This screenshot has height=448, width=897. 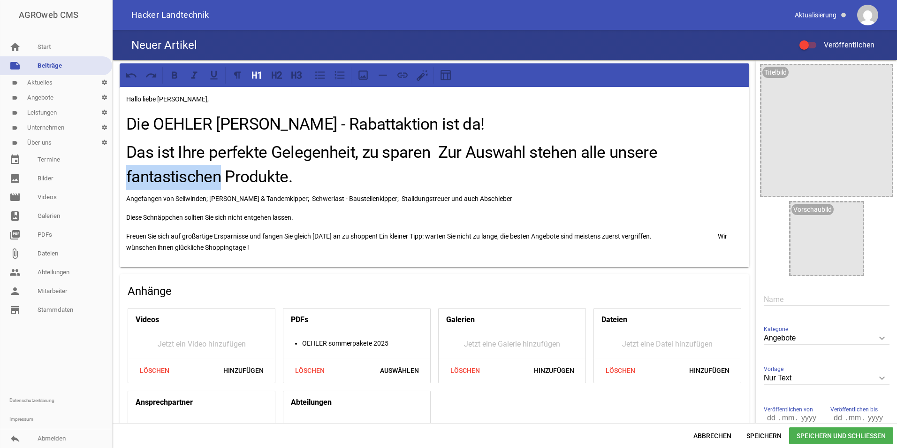 What do you see at coordinates (15, 310) in the screenshot?
I see `i: store_mall_directory` at bounding box center [15, 310].